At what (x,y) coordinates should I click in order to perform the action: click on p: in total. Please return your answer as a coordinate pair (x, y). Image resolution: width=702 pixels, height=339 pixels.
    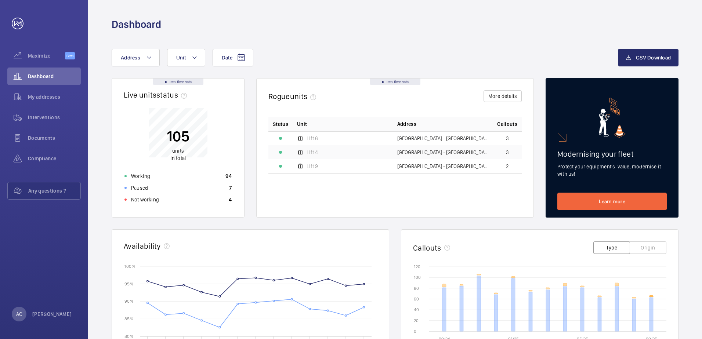
    Looking at the image, I should click on (178, 155).